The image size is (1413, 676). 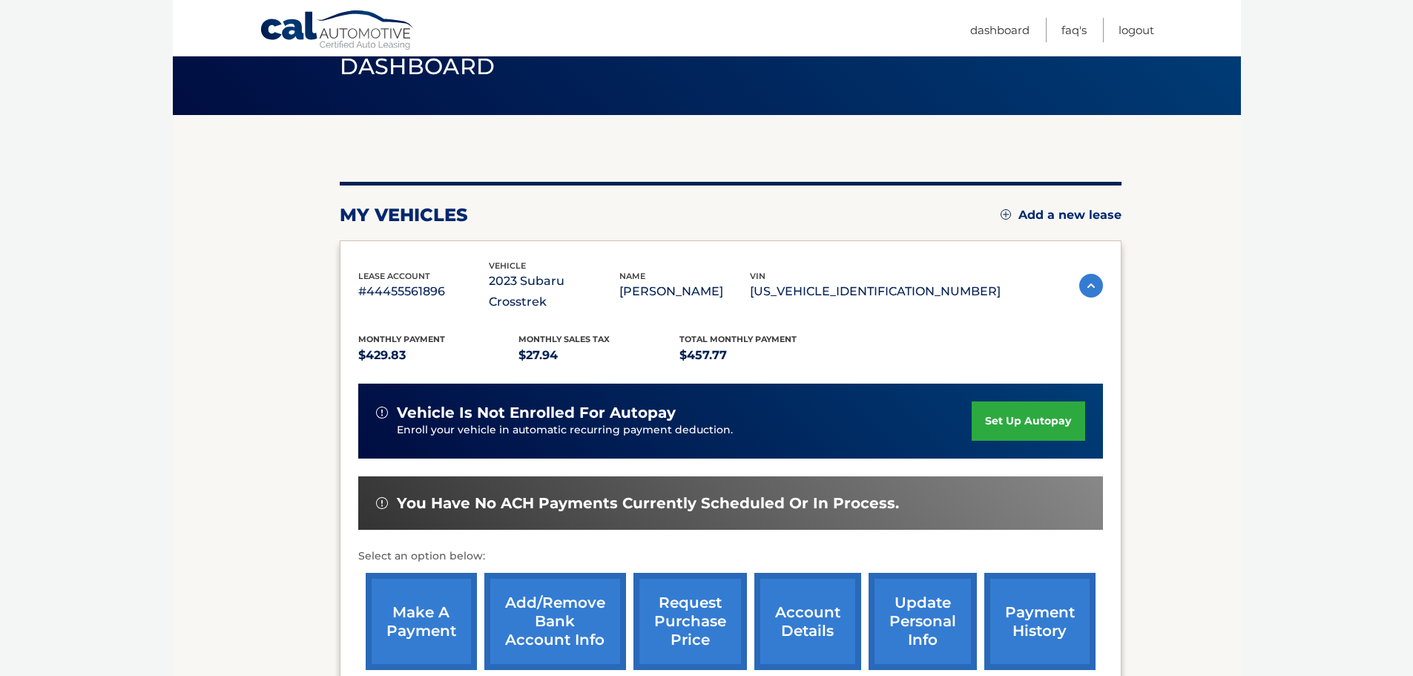 What do you see at coordinates (1040, 621) in the screenshot?
I see `a: payment history` at bounding box center [1040, 621].